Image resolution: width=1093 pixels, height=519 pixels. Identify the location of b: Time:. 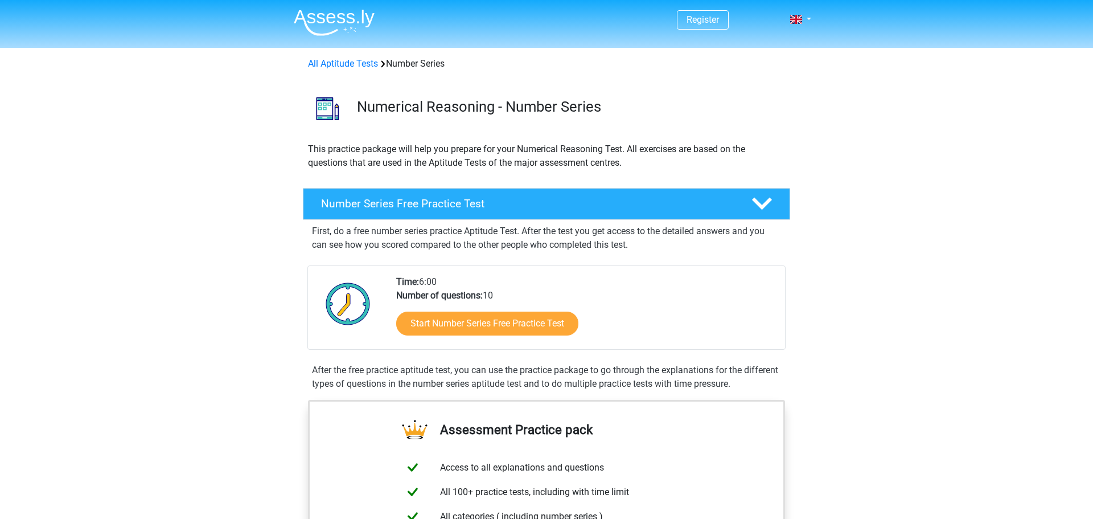
(408, 281).